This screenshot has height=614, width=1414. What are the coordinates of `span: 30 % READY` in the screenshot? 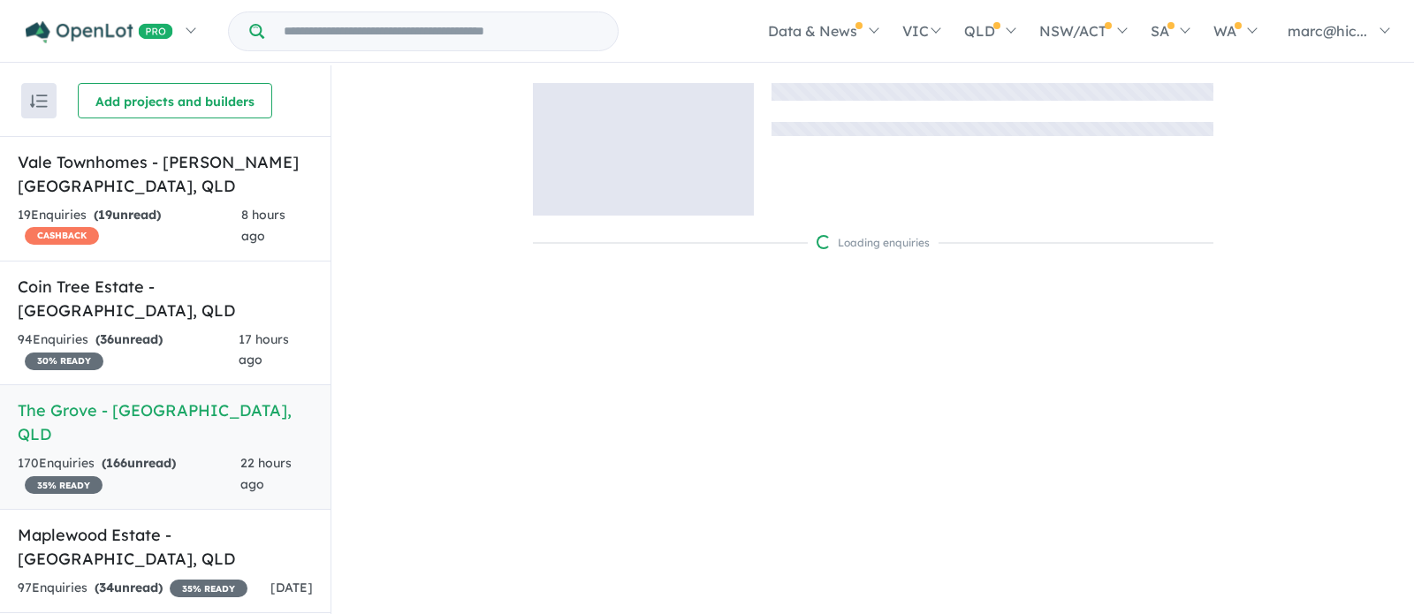 It's located at (64, 361).